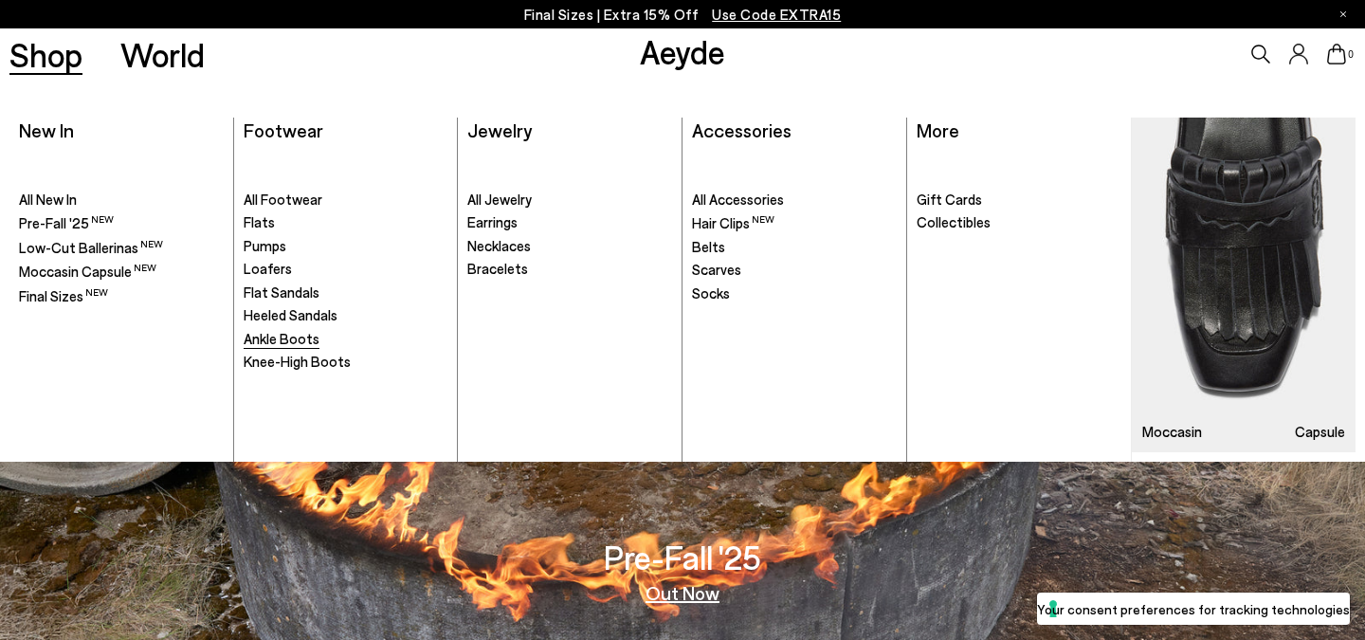 The image size is (1365, 640). I want to click on a: Heeled Sandals, so click(346, 316).